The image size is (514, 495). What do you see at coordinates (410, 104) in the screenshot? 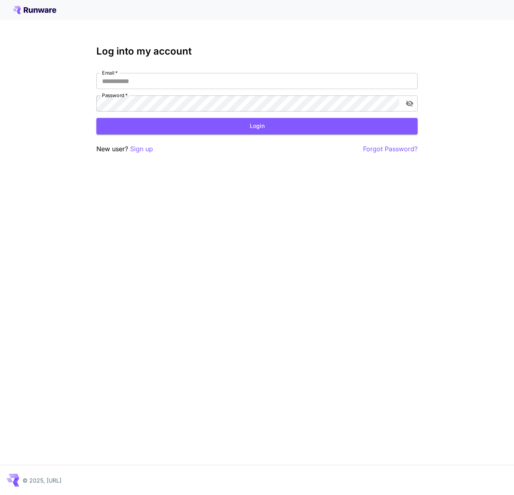
I see `button: toggle password visibility` at bounding box center [410, 104].